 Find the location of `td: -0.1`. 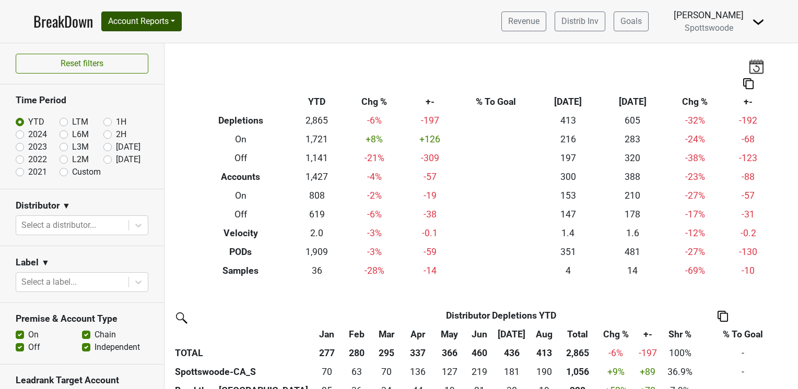

td: -0.1 is located at coordinates (430, 233).